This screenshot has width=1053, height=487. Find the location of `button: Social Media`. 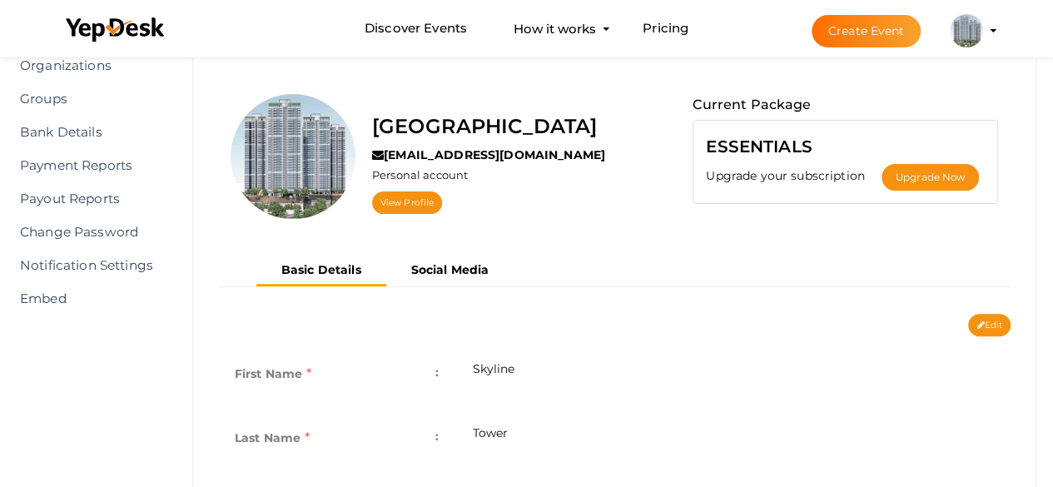

button: Social Media is located at coordinates (450, 270).